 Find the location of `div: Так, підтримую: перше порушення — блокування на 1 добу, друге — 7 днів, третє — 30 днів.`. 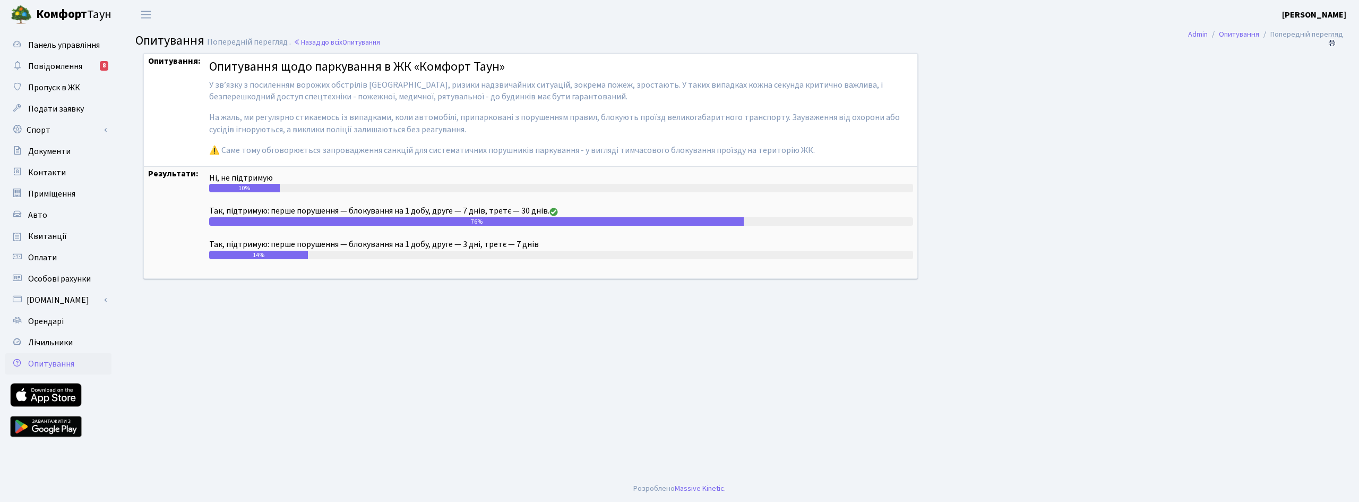

div: Так, підтримую: перше порушення — блокування на 1 добу, друге — 7 днів, третє — 30 днів. is located at coordinates (561, 211).